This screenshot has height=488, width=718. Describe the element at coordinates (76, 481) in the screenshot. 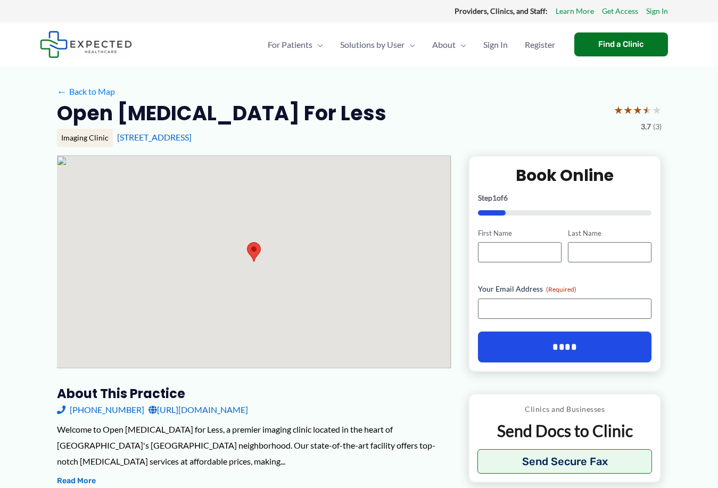

I see `button: Read More` at that location.